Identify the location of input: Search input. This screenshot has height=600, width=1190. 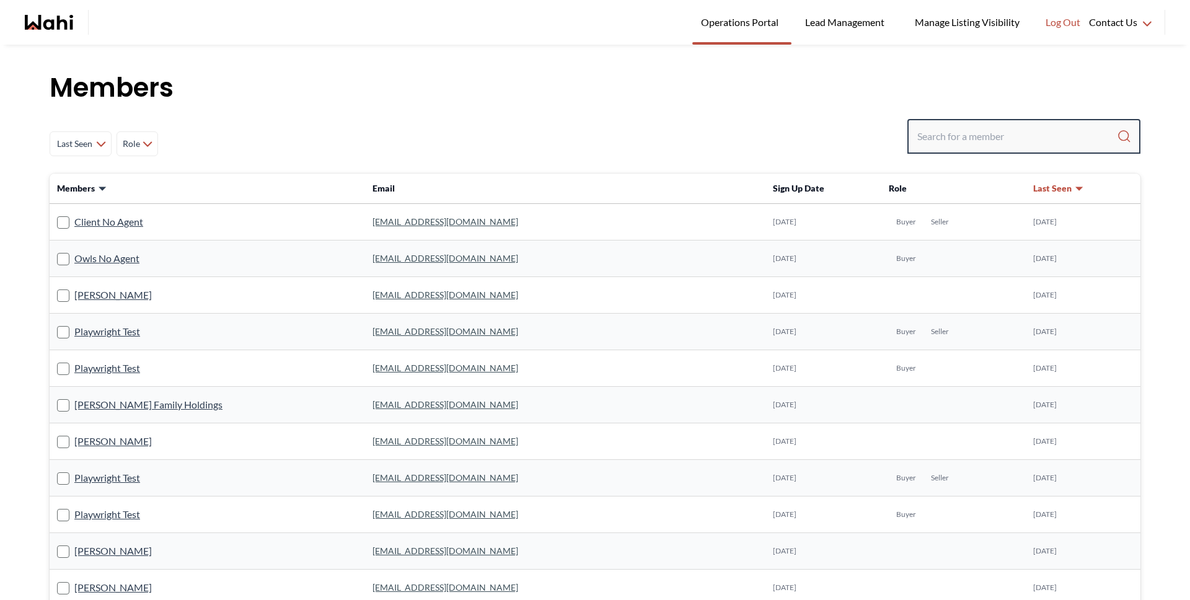
(1017, 136).